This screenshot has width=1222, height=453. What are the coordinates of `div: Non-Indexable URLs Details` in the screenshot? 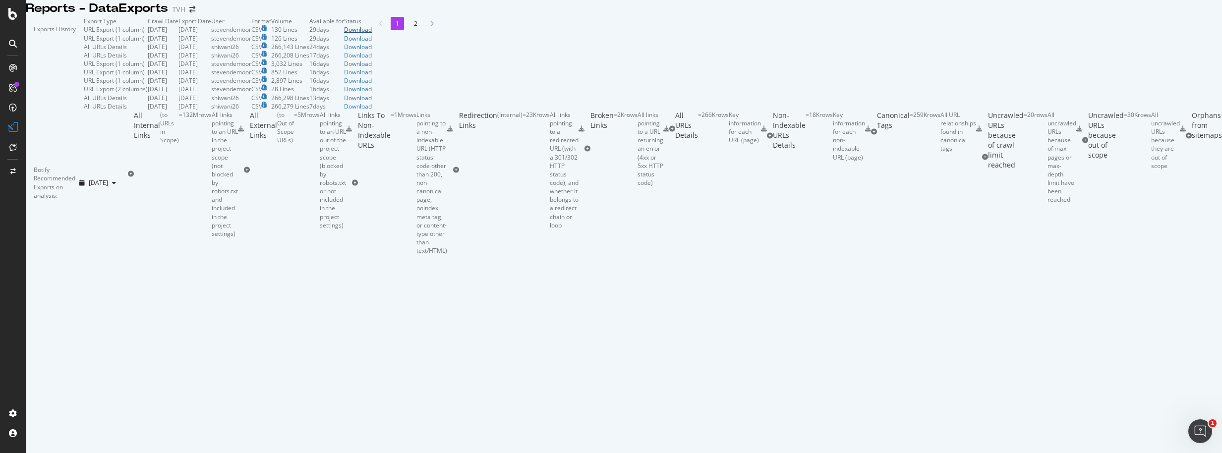 It's located at (789, 136).